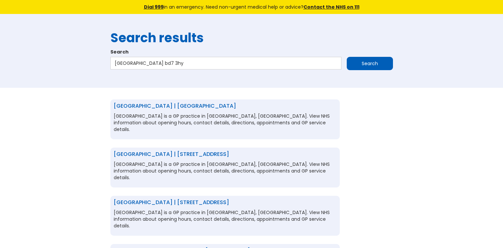  Describe the element at coordinates (252, 52) in the screenshot. I see `label: Search` at that location.